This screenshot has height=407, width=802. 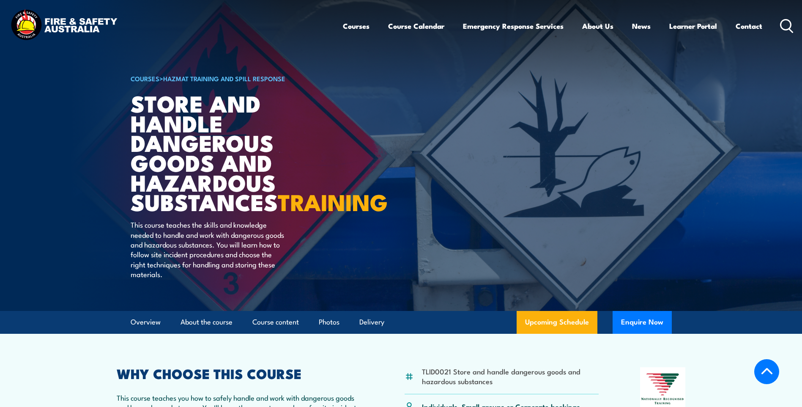 What do you see at coordinates (240, 373) in the screenshot?
I see `h2: WHY CHOOSE THIS COURSE` at bounding box center [240, 373].